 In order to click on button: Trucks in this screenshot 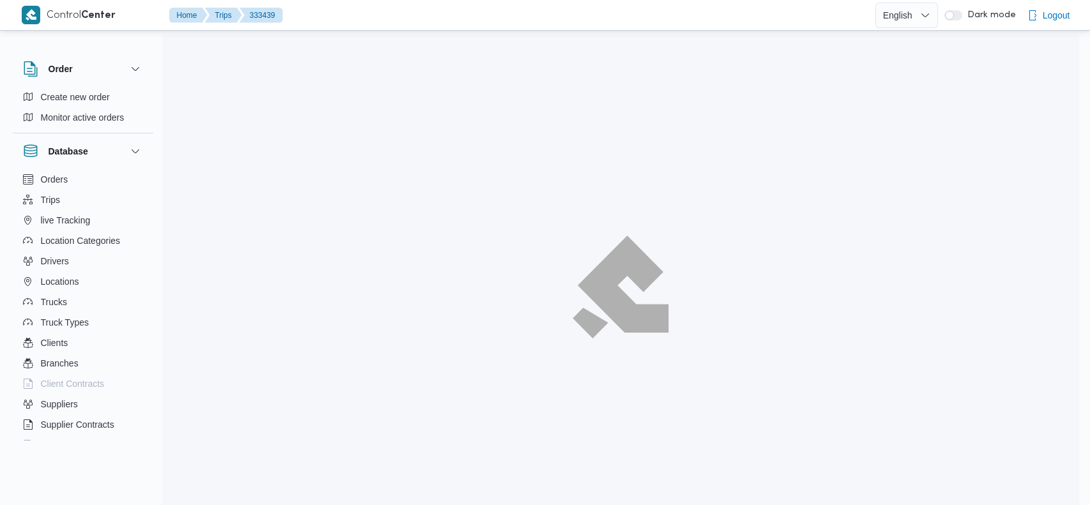, I will do `click(83, 302)`.